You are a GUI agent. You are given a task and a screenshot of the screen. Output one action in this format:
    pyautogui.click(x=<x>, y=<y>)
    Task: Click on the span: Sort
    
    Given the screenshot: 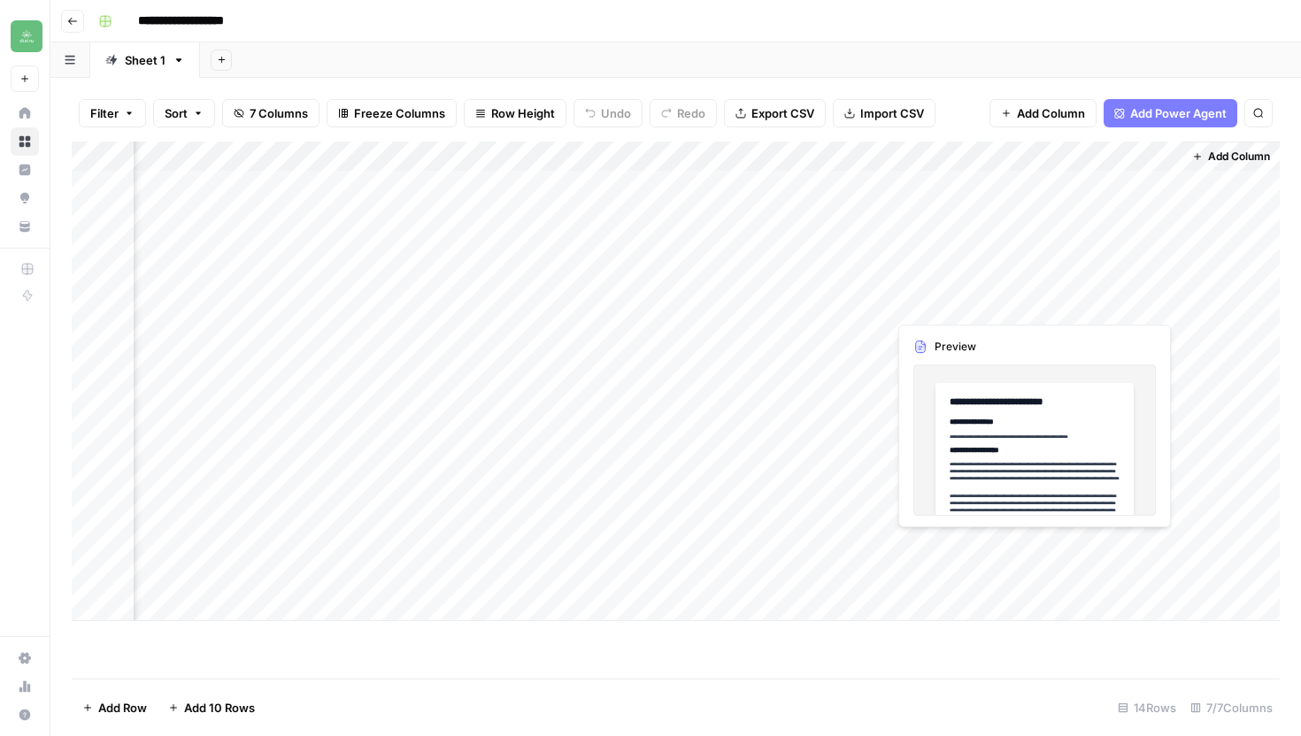 What is the action you would take?
    pyautogui.click(x=176, y=113)
    